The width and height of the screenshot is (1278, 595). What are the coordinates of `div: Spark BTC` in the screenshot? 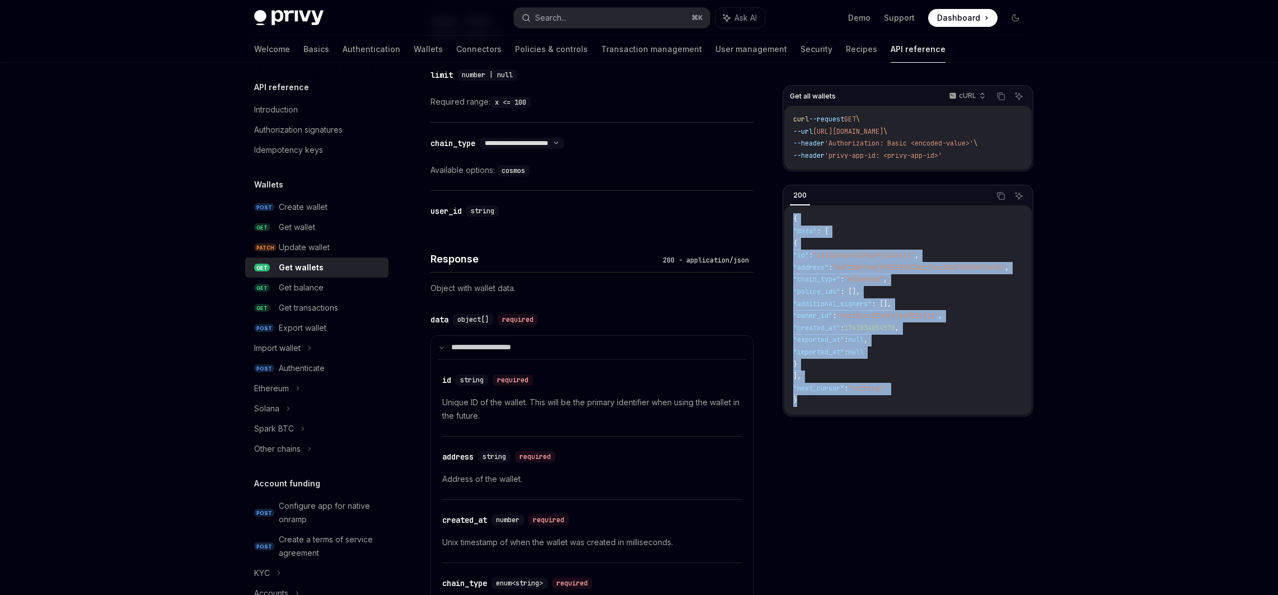 It's located at (274, 429).